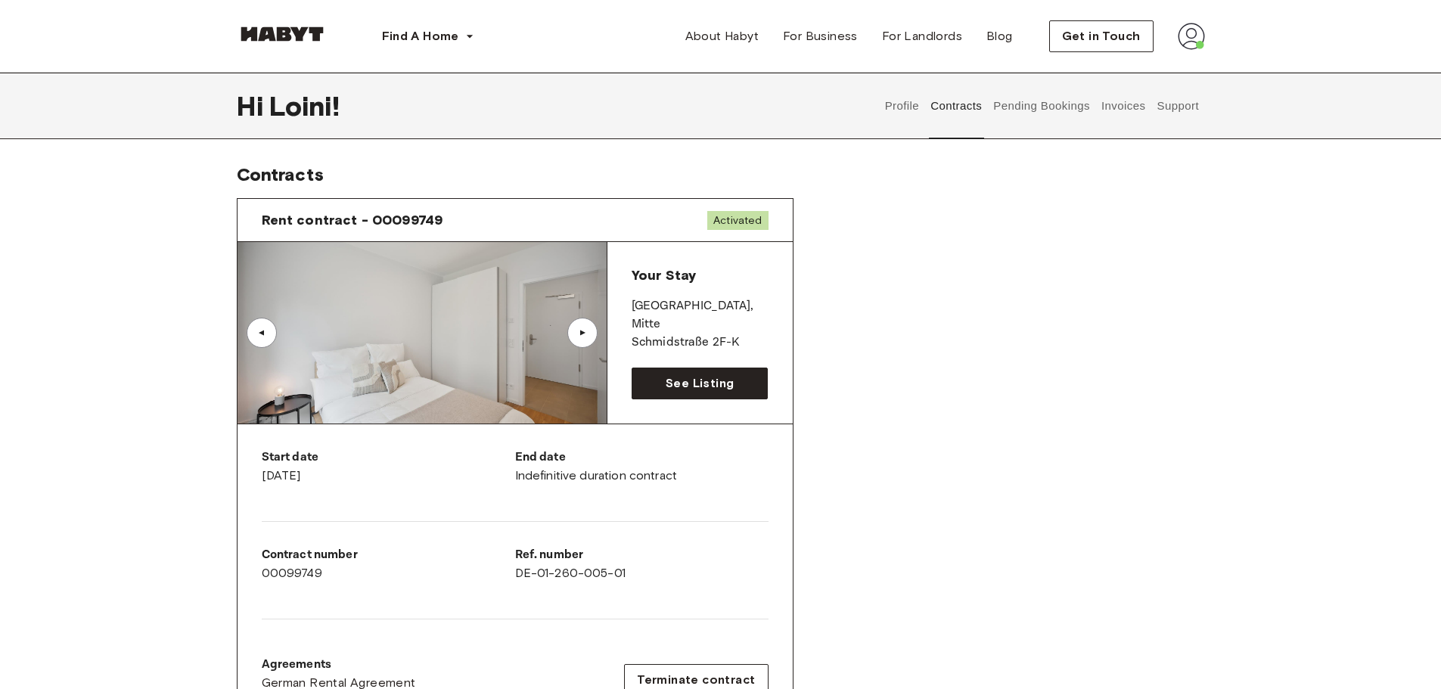 The width and height of the screenshot is (1441, 689). What do you see at coordinates (1102, 36) in the screenshot?
I see `span: Get in Touch` at bounding box center [1102, 36].